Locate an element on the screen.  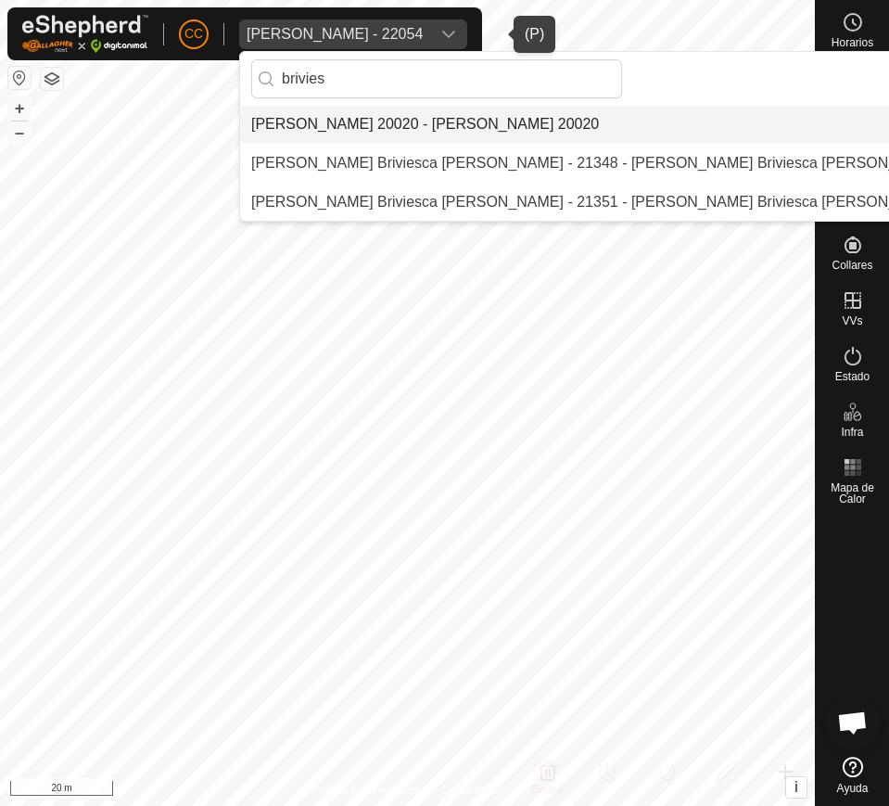
a: Chat abierto is located at coordinates (853, 722).